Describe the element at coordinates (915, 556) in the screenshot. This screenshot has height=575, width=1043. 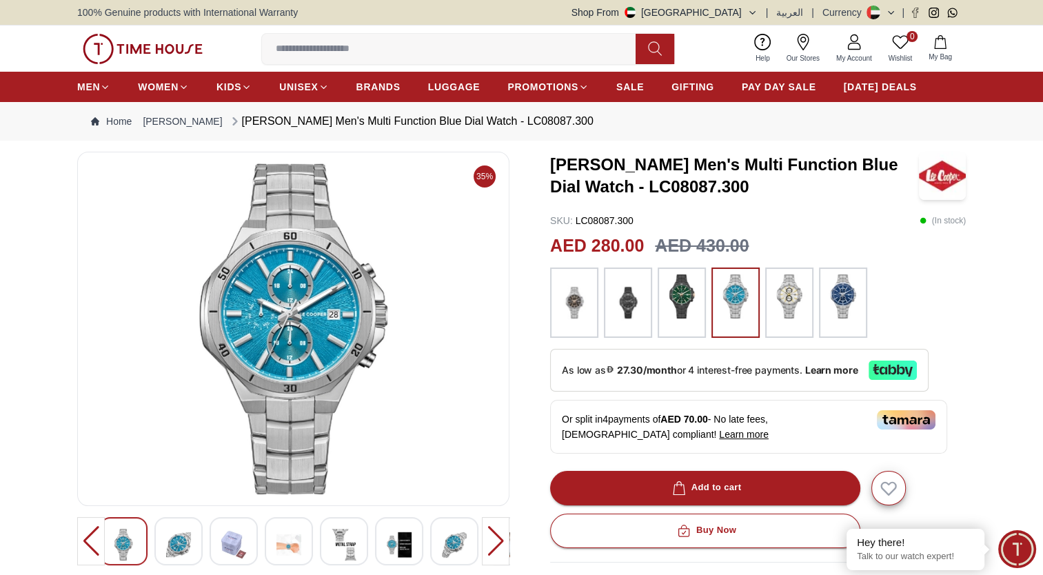
I see `p: Talk to our watch expert!` at that location.